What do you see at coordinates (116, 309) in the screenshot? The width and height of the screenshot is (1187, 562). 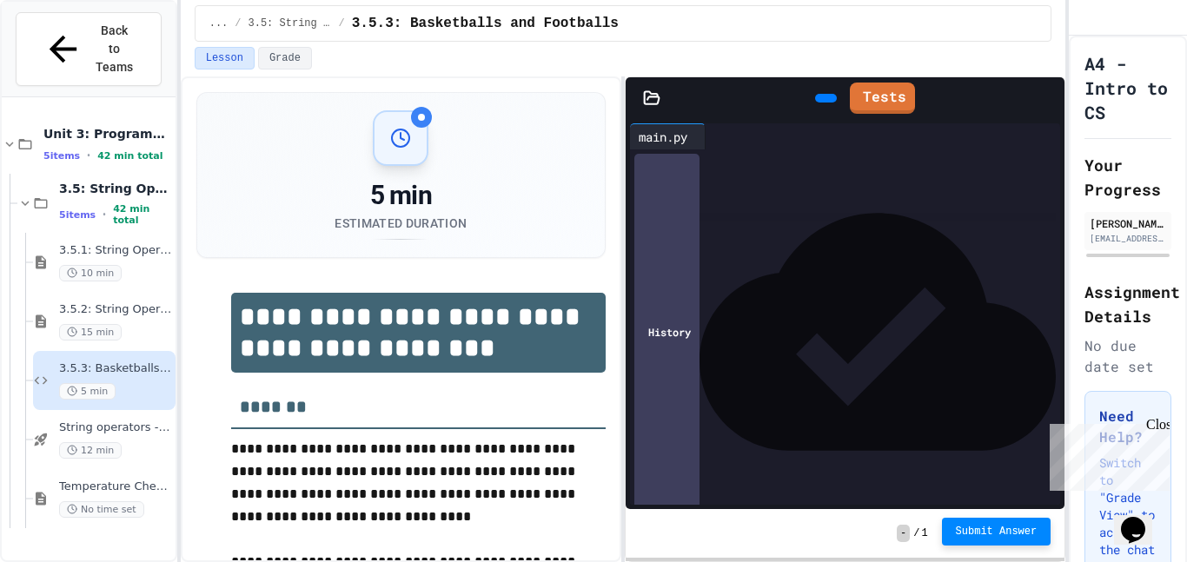 I see `span: 3.5.2: String Operators - Review` at bounding box center [116, 309].